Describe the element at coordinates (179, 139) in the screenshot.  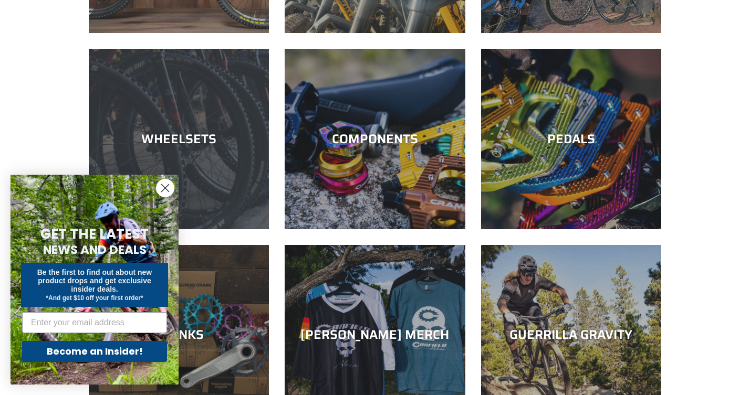
I see `a: WHEELSETS` at that location.